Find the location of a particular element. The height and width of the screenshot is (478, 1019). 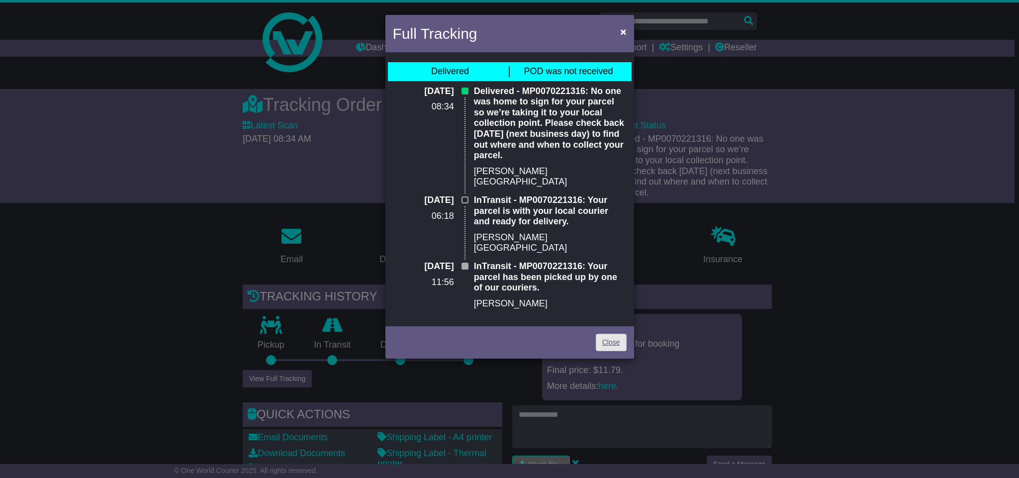

div: Delivered is located at coordinates (450, 72).